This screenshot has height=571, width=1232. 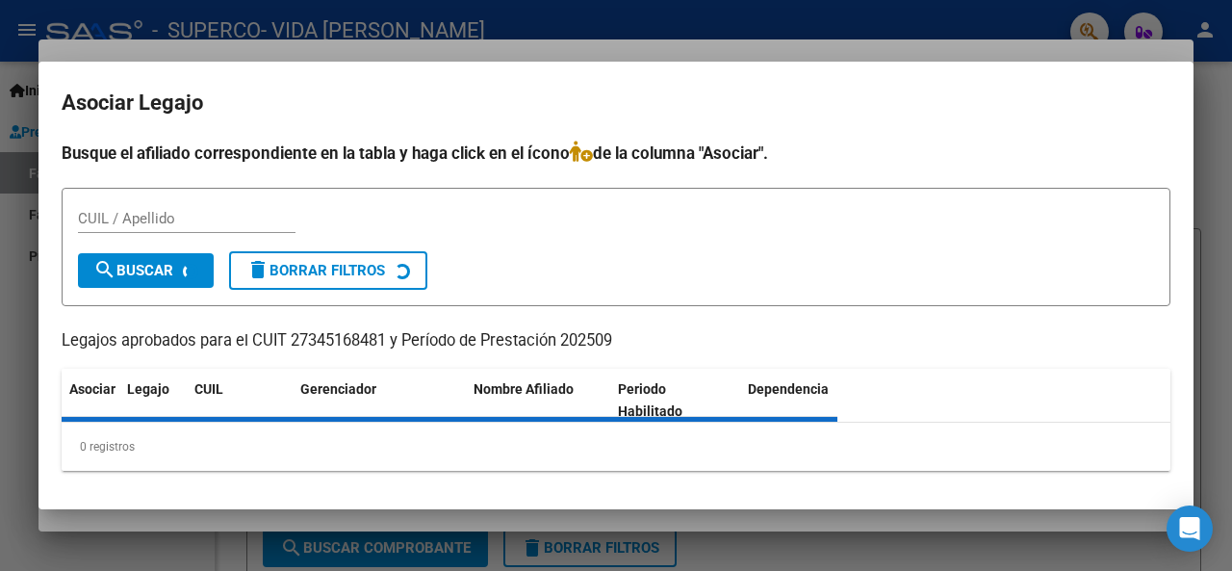 I want to click on span: Legajo, so click(x=148, y=389).